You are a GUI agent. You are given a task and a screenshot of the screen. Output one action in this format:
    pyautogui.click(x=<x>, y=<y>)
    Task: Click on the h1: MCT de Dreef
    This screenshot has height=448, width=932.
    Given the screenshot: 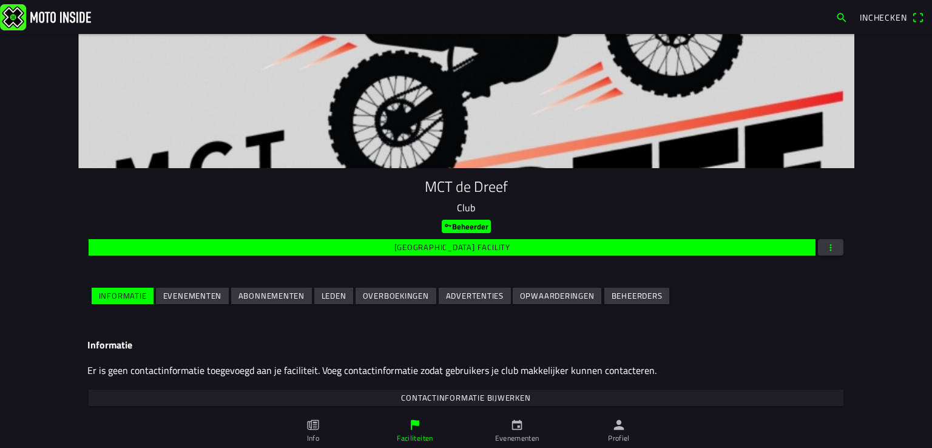 What is the action you would take?
    pyautogui.click(x=466, y=186)
    